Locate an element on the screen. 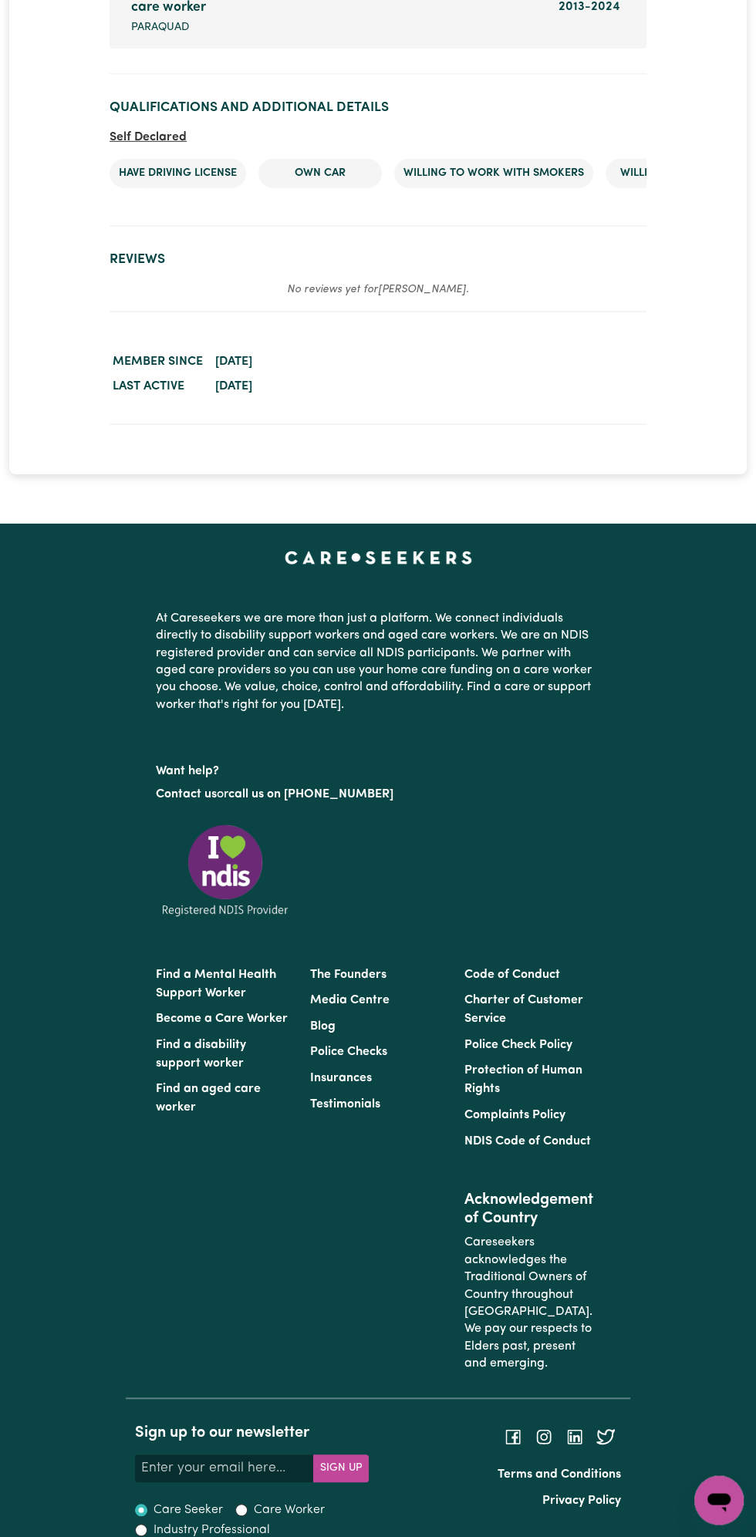 Image resolution: width=756 pixels, height=1537 pixels. a: Find a Mental Health Support Worker is located at coordinates (216, 984).